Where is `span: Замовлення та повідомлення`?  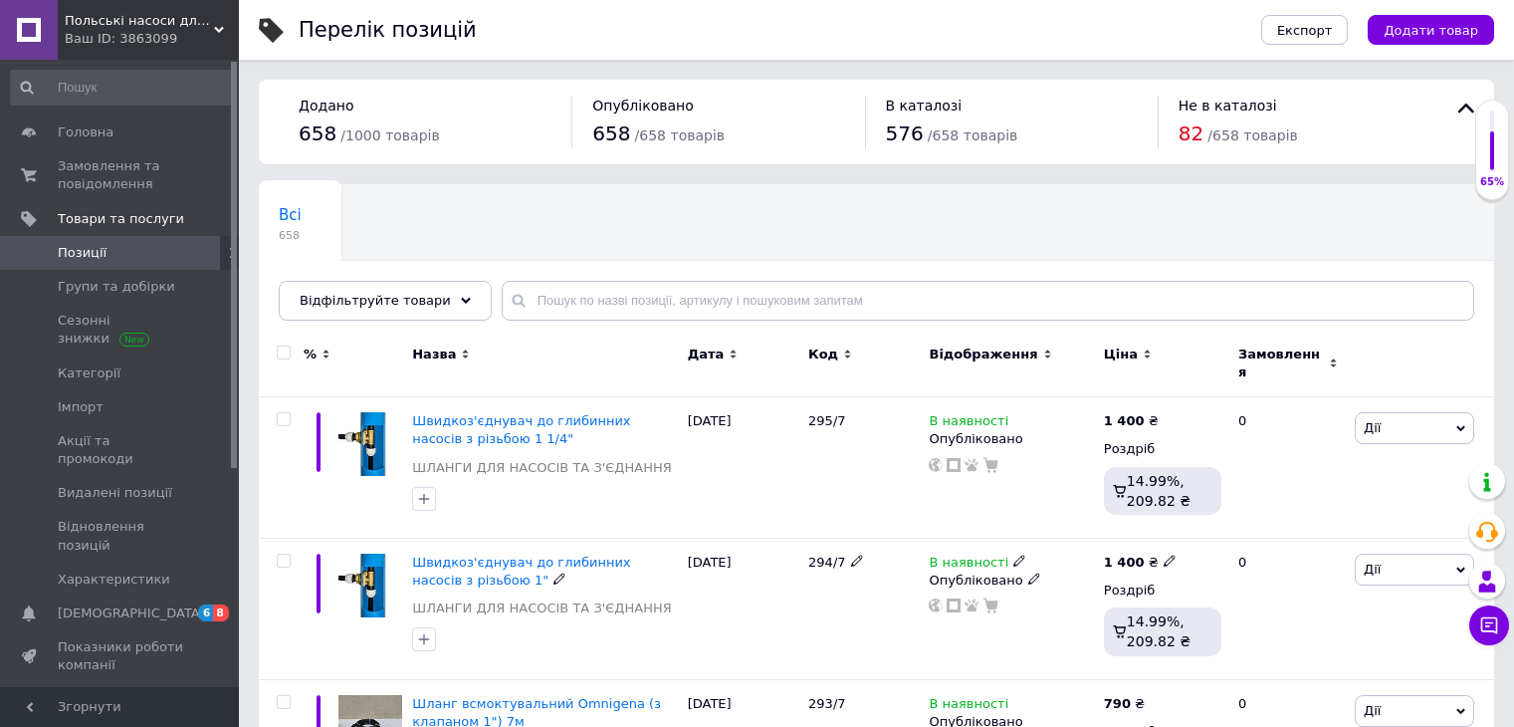
span: Замовлення та повідомлення is located at coordinates (120, 175).